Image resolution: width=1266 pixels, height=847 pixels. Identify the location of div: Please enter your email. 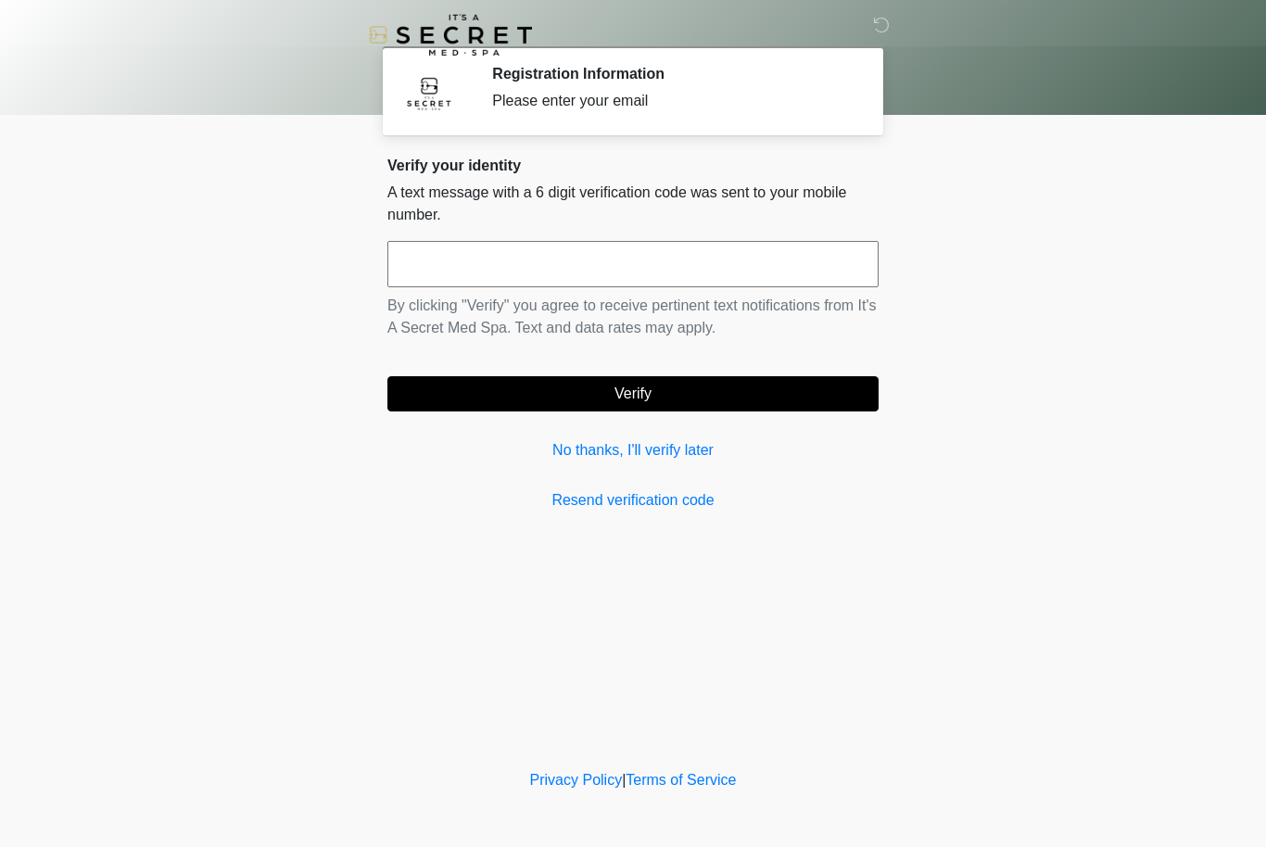
(671, 101).